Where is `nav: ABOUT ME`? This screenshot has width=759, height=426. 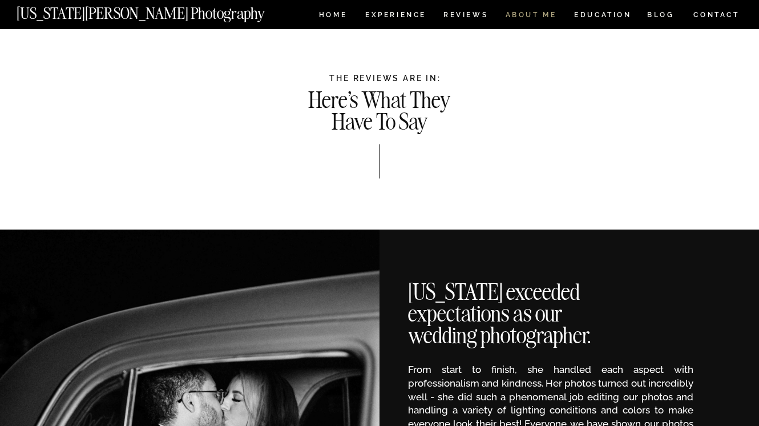 nav: ABOUT ME is located at coordinates (531, 16).